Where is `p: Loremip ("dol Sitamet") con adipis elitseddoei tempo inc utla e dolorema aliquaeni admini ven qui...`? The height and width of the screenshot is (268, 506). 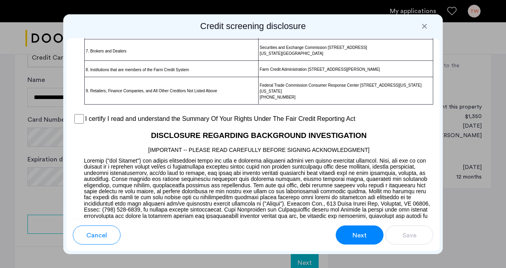 p: Loremip ("dol Sitamet") con adipis elitseddoei tempo inc utla e dolorema aliquaeni admini ven qui... is located at coordinates (253, 193).